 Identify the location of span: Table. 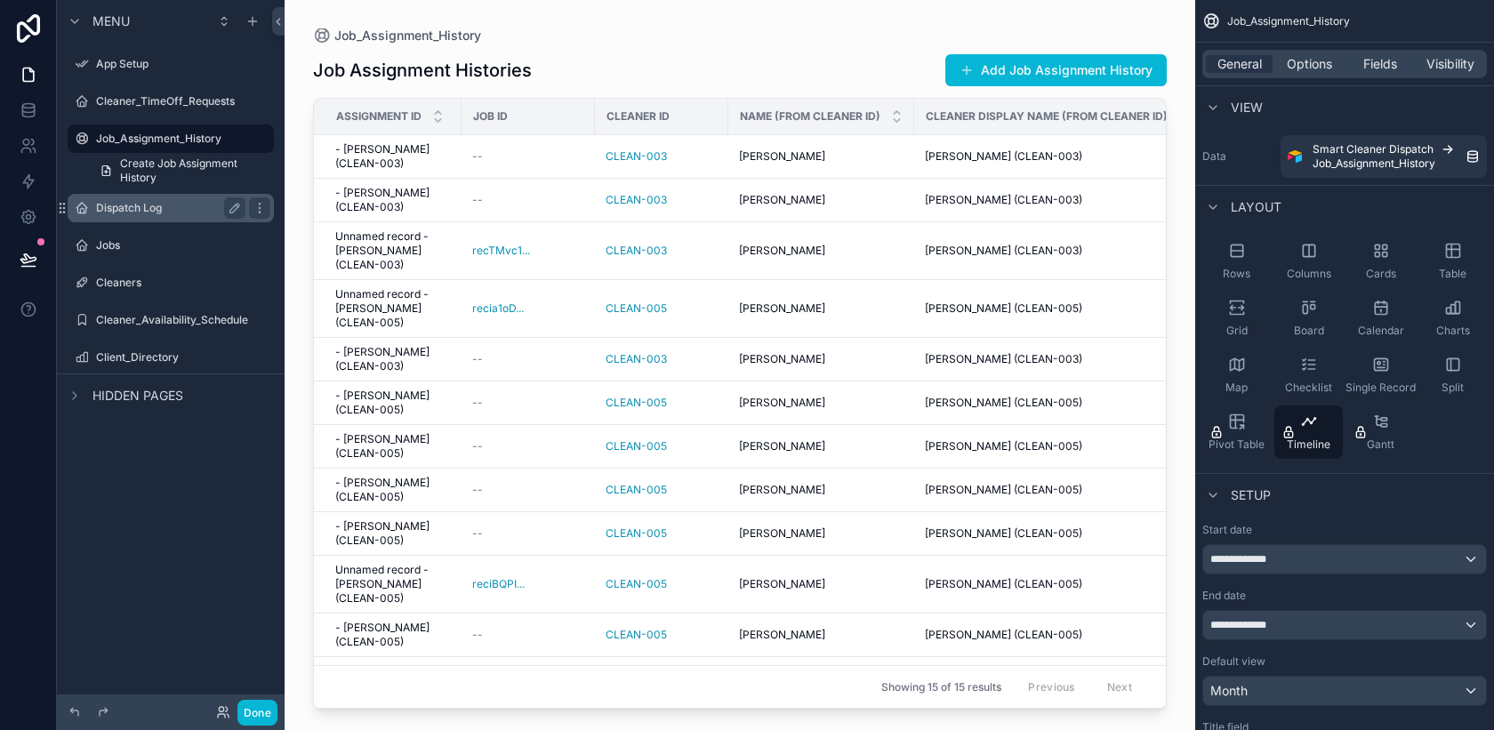
(1452, 274).